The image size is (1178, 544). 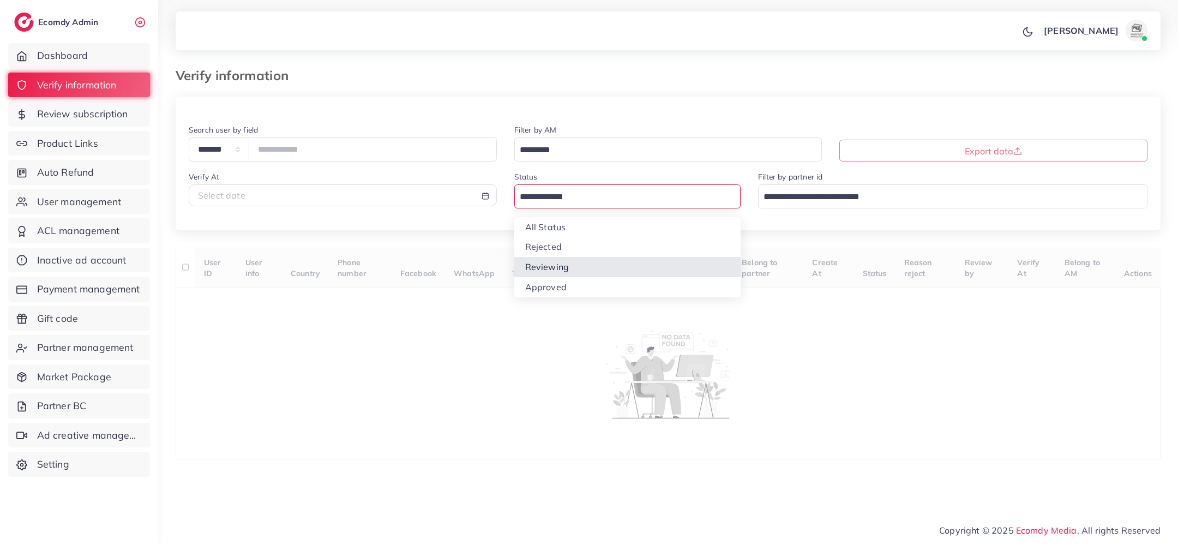 I want to click on a: Market Package, so click(x=79, y=377).